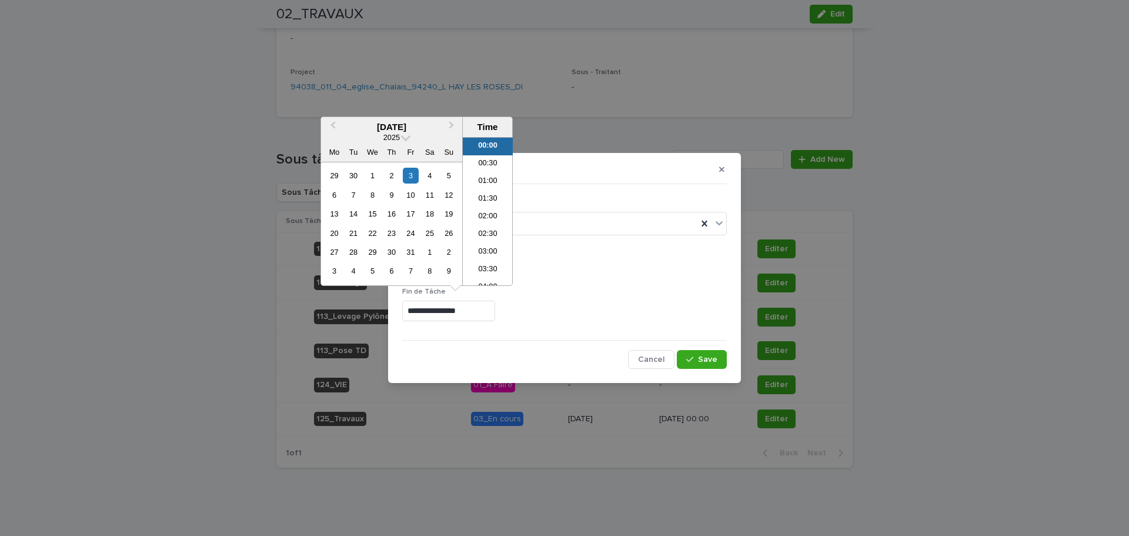 Image resolution: width=1129 pixels, height=536 pixels. Describe the element at coordinates (410, 213) in the screenshot. I see `div: Choose Friday, 17 October 2025` at that location.